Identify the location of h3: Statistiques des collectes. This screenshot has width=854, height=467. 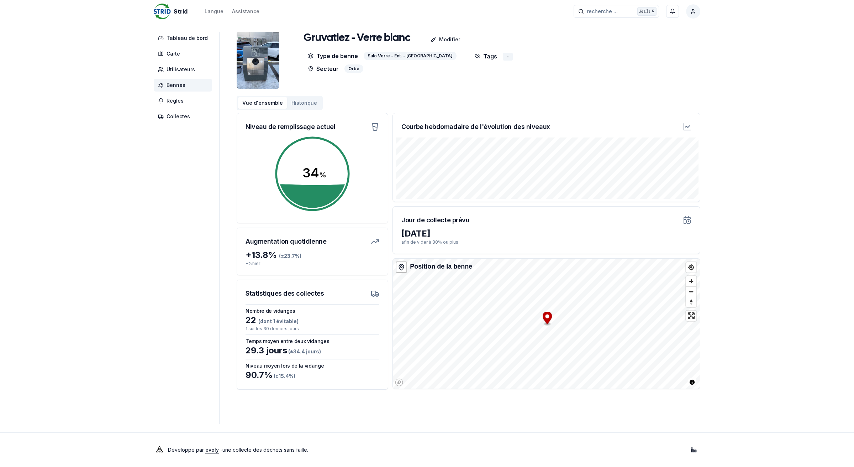
(285, 293).